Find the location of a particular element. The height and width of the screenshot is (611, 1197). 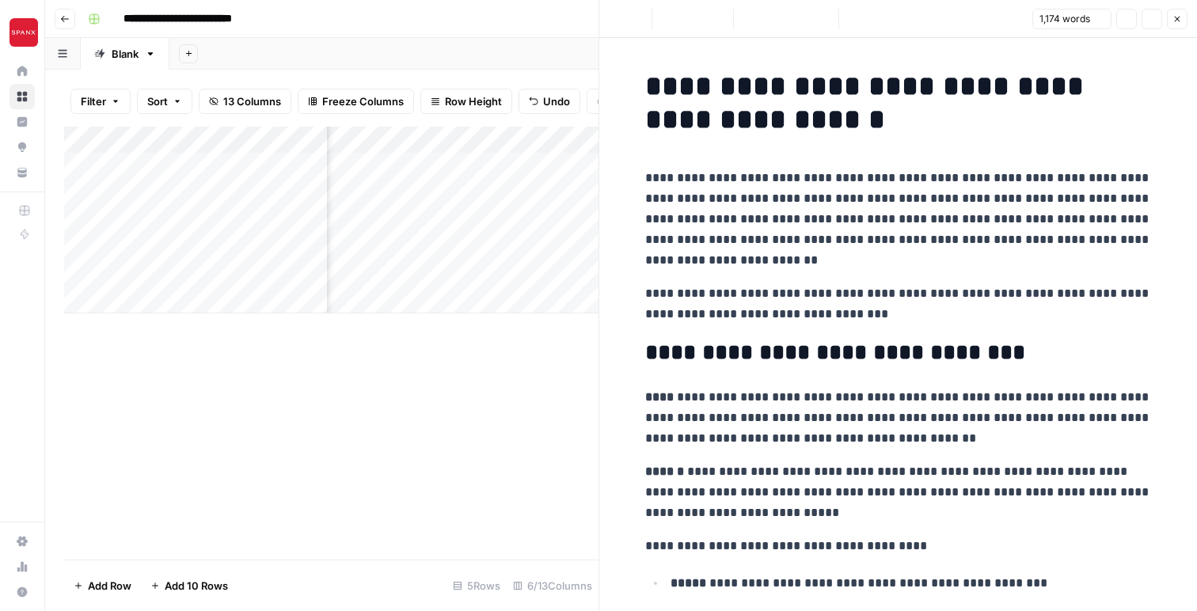

img: Spanx Logo is located at coordinates (24, 32).